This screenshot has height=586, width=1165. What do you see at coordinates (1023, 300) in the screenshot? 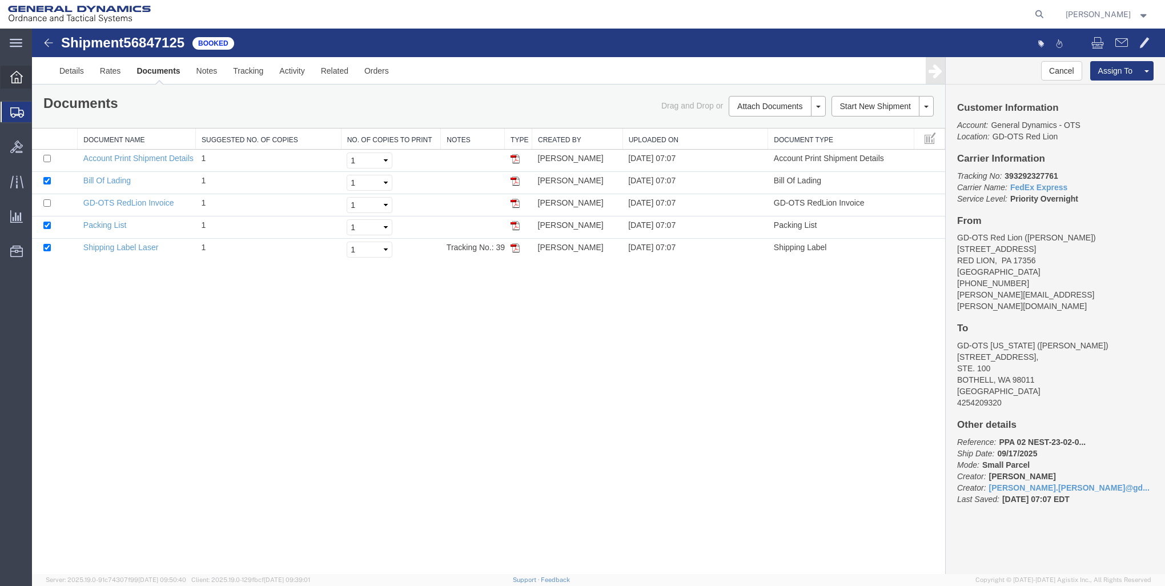
I see `h4: To` at bounding box center [1023, 300].